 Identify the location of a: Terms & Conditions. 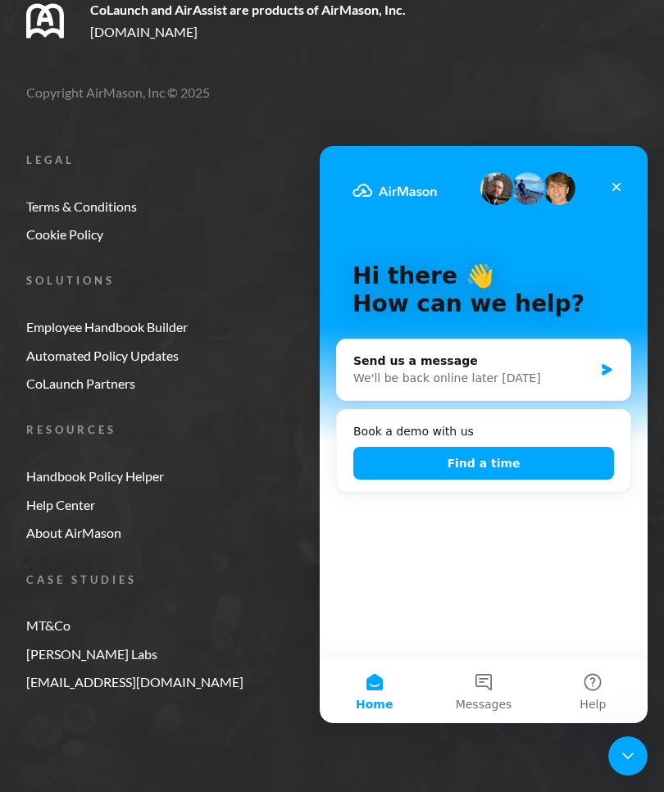
(342, 207).